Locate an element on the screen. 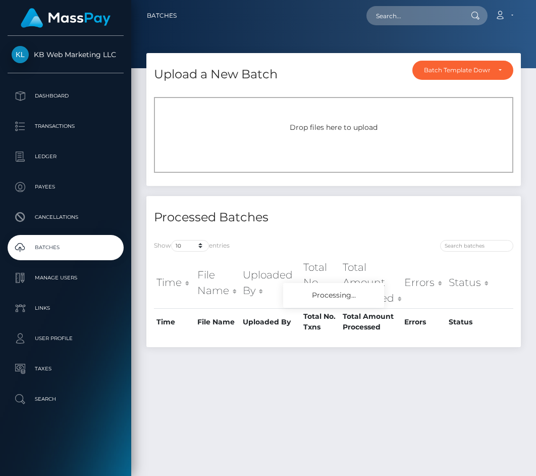 Image resolution: width=536 pixels, height=476 pixels. button: Batch Template Download is located at coordinates (463, 70).